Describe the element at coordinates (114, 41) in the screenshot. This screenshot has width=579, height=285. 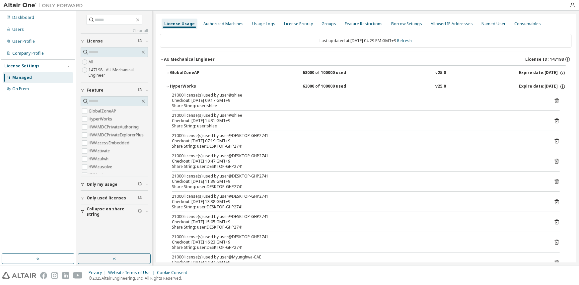
I see `button: License` at that location.